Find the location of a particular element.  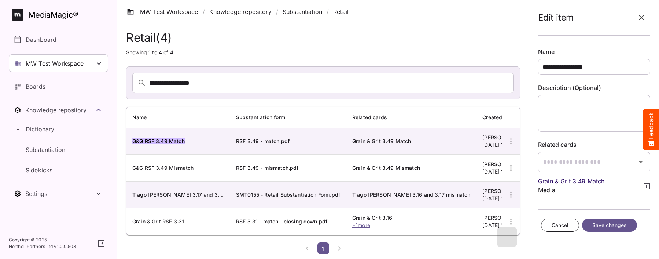

h1: Retail ( 4 ) is located at coordinates (323, 37).